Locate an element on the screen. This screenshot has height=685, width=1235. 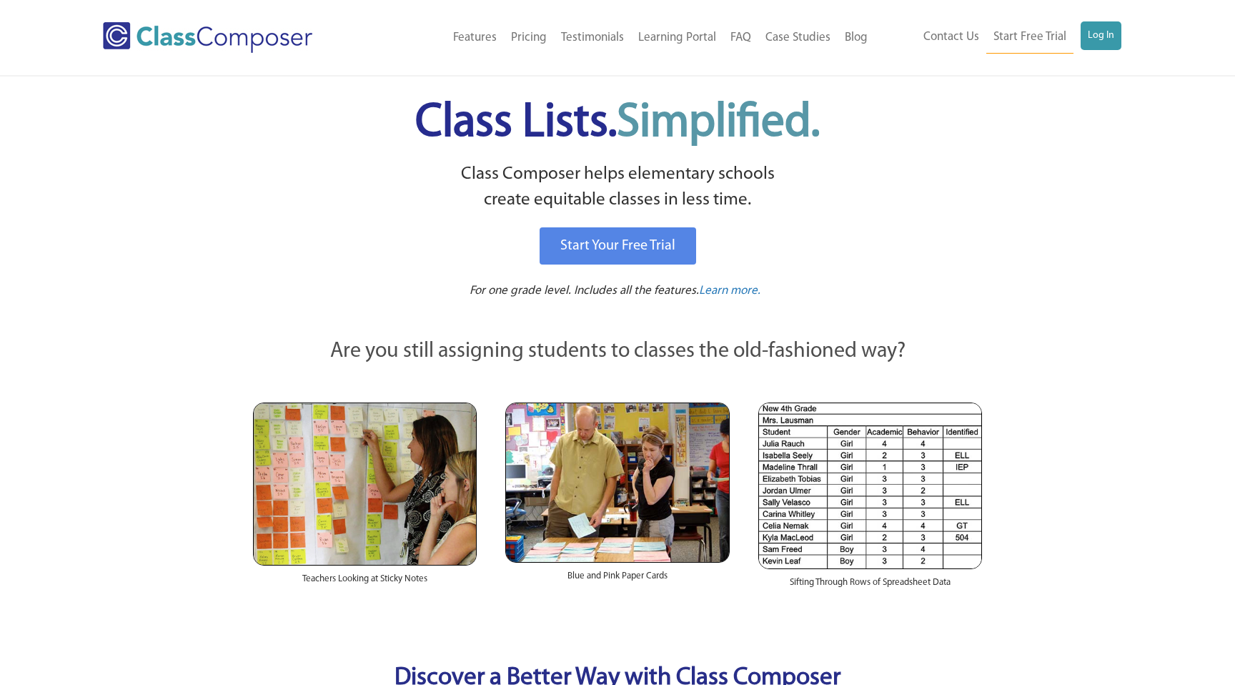
div: Blue and Pink Paper Cards is located at coordinates (617, 580).